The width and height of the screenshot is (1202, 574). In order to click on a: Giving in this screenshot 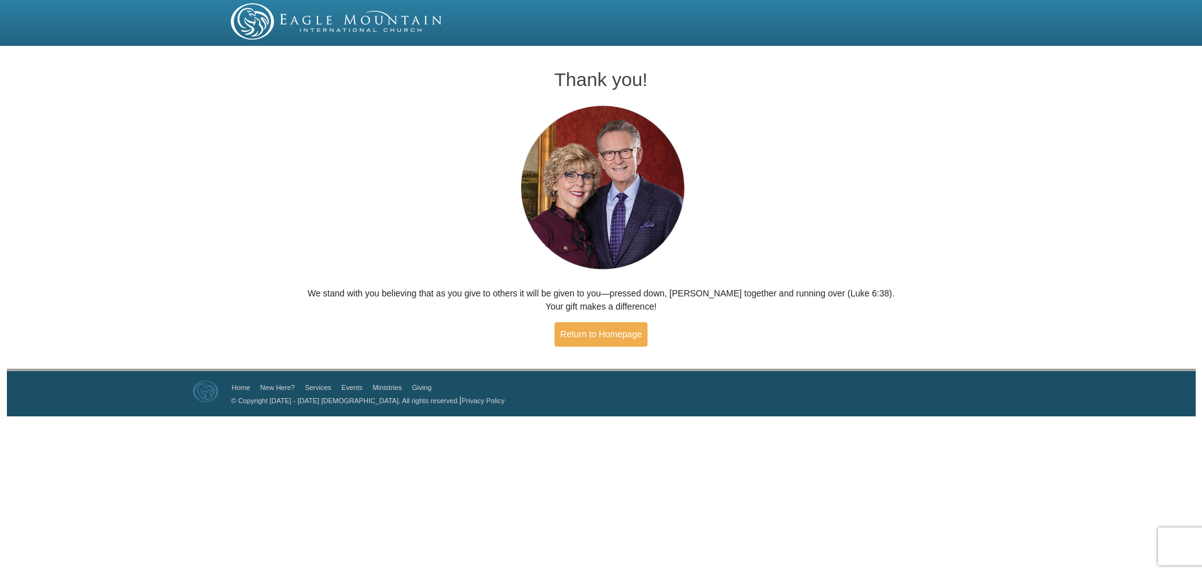, I will do `click(421, 388)`.